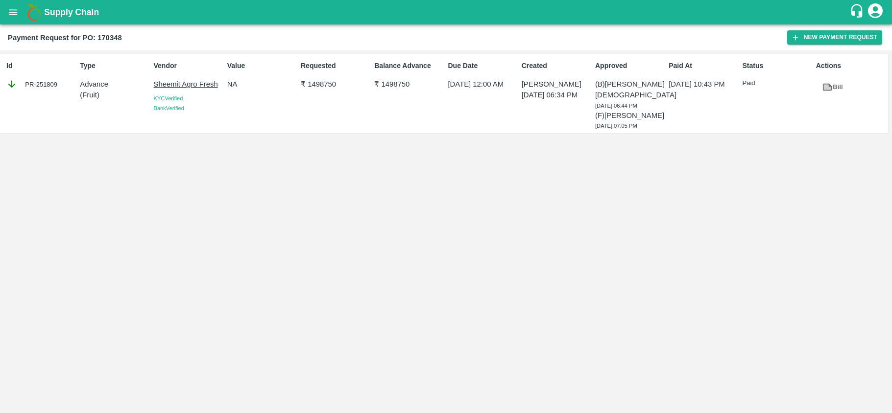 The image size is (892, 413). Describe the element at coordinates (777, 83) in the screenshot. I see `p: Paid` at that location.